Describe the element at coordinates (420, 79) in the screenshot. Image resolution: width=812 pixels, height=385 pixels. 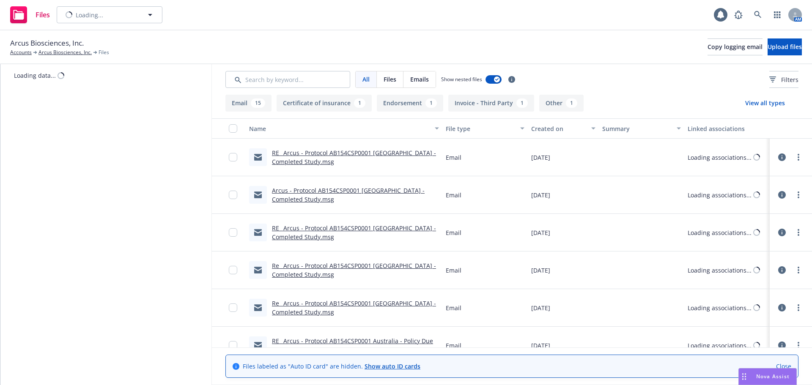
I see `span: Emails` at that location.